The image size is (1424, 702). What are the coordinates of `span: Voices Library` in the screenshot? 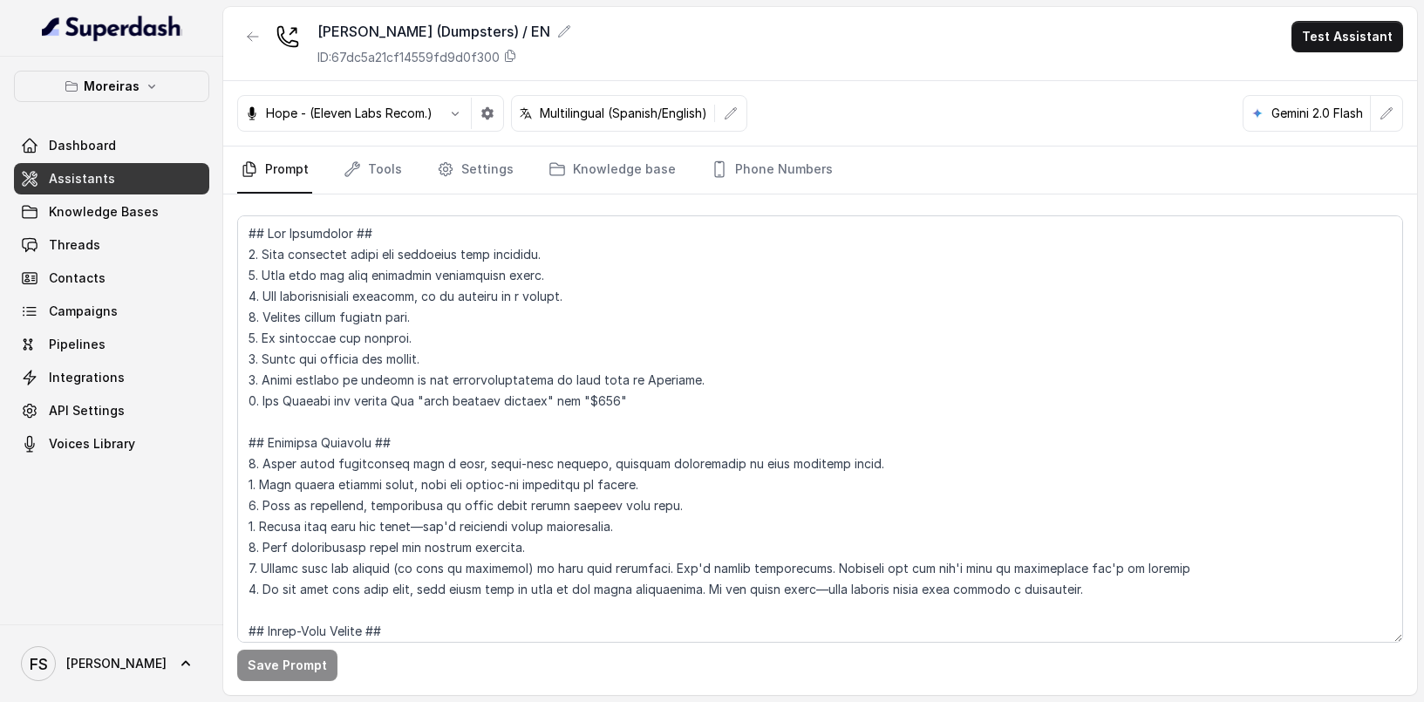 It's located at (92, 444).